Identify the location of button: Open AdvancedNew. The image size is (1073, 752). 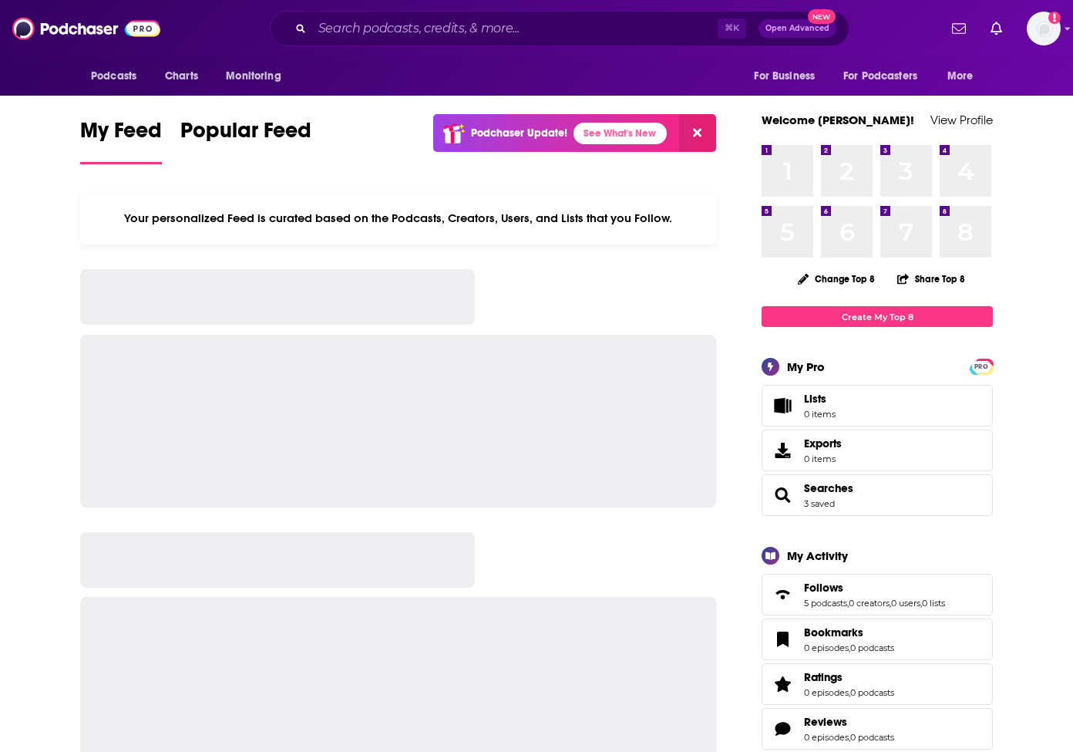
(797, 29).